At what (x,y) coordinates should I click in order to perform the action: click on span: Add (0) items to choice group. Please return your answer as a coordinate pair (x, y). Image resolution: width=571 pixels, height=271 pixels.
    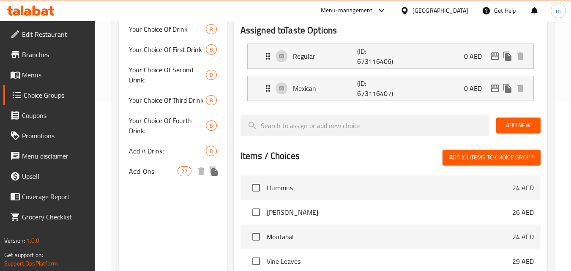
    Looking at the image, I should click on (492, 157).